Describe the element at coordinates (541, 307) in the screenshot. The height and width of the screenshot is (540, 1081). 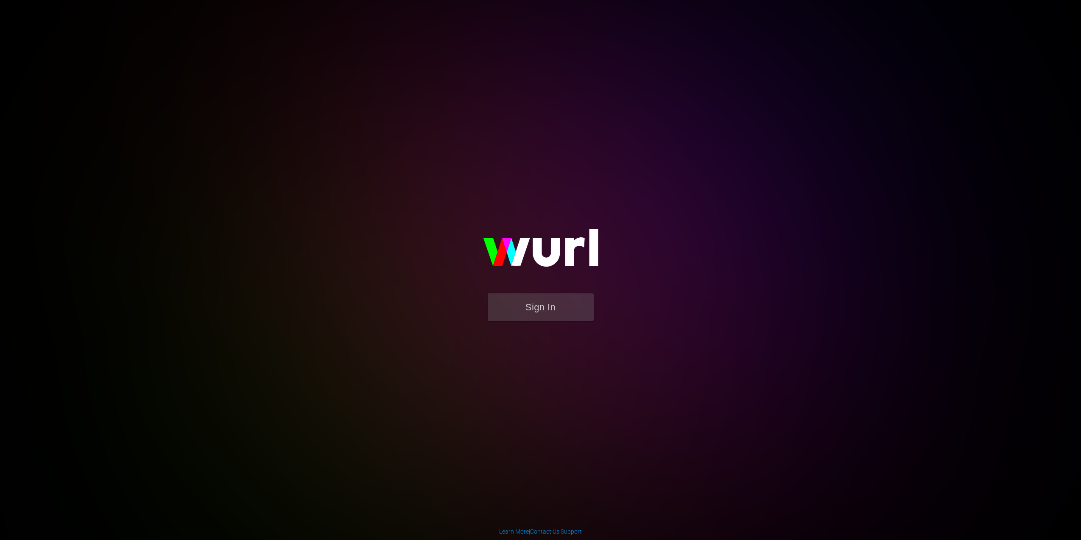
I see `button: Sign In` at that location.